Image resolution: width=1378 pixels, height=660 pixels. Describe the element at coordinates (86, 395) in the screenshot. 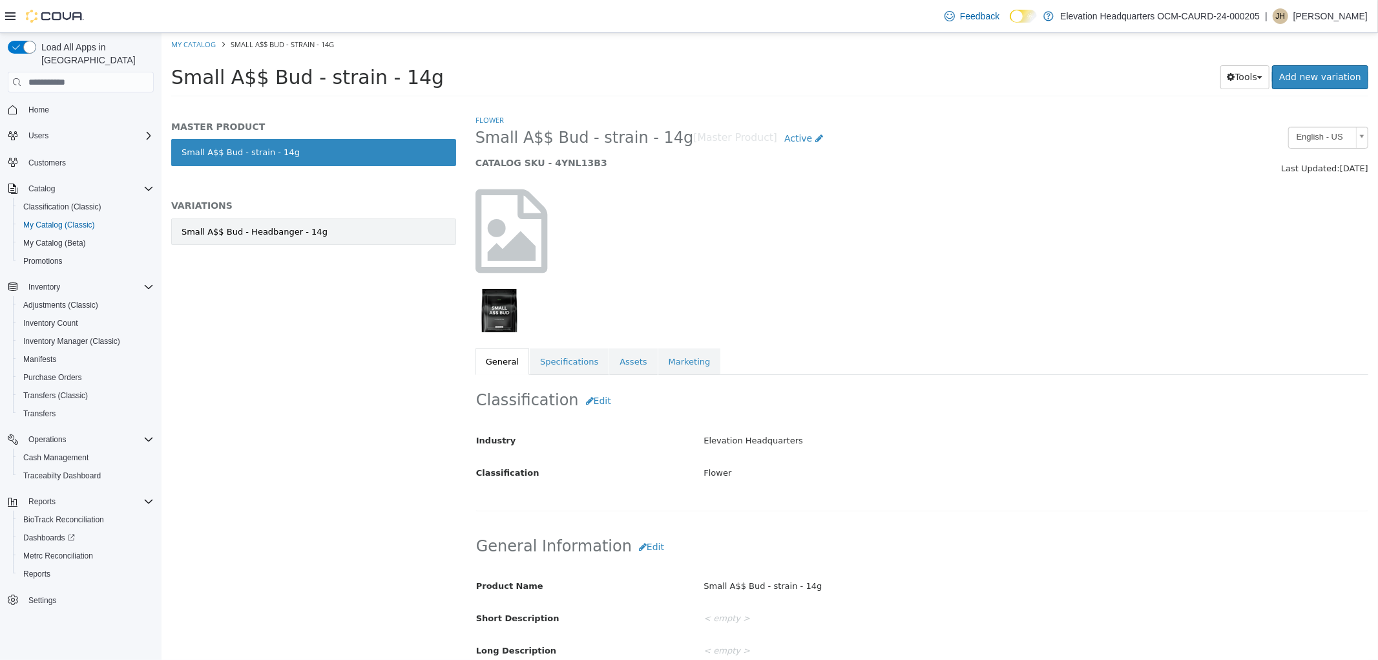

I see `span: Transfers (Classic)` at that location.